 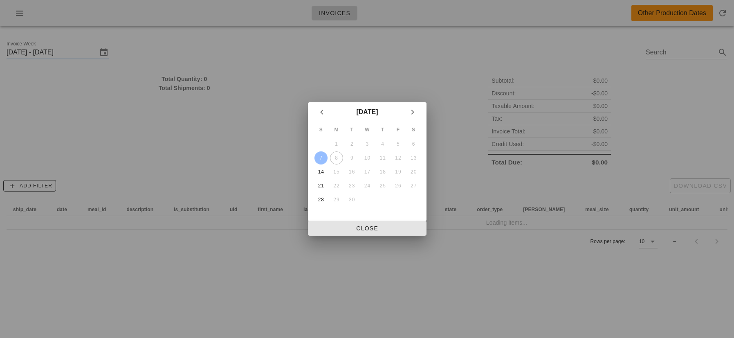 I want to click on button: 28, so click(x=320, y=199).